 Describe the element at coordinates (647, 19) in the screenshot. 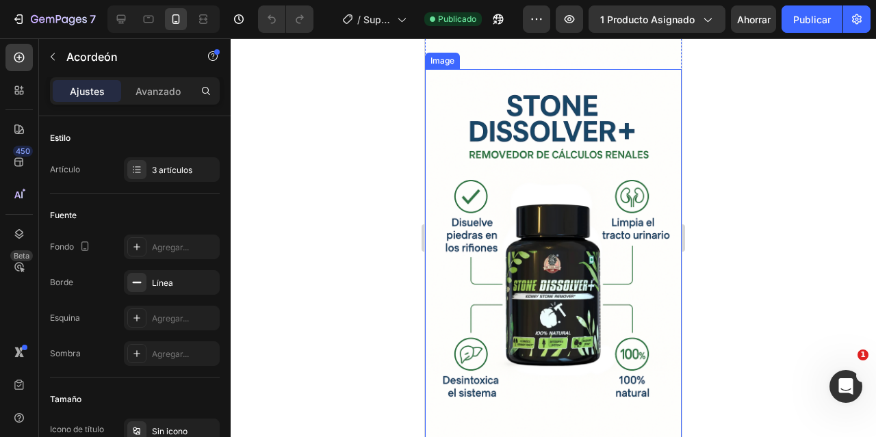

I see `font: 1 producto asignado` at that location.